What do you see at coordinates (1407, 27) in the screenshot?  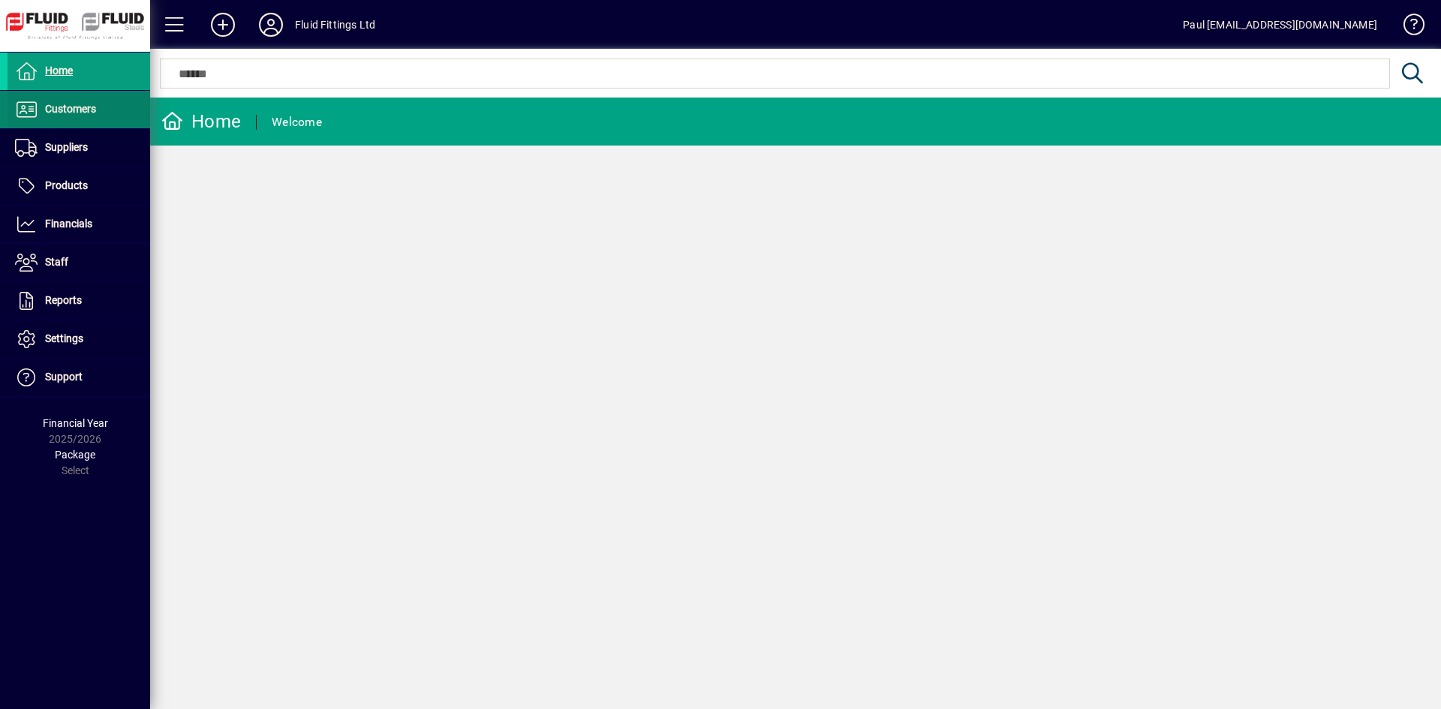 I see `a: Knowledge Base` at bounding box center [1407, 27].